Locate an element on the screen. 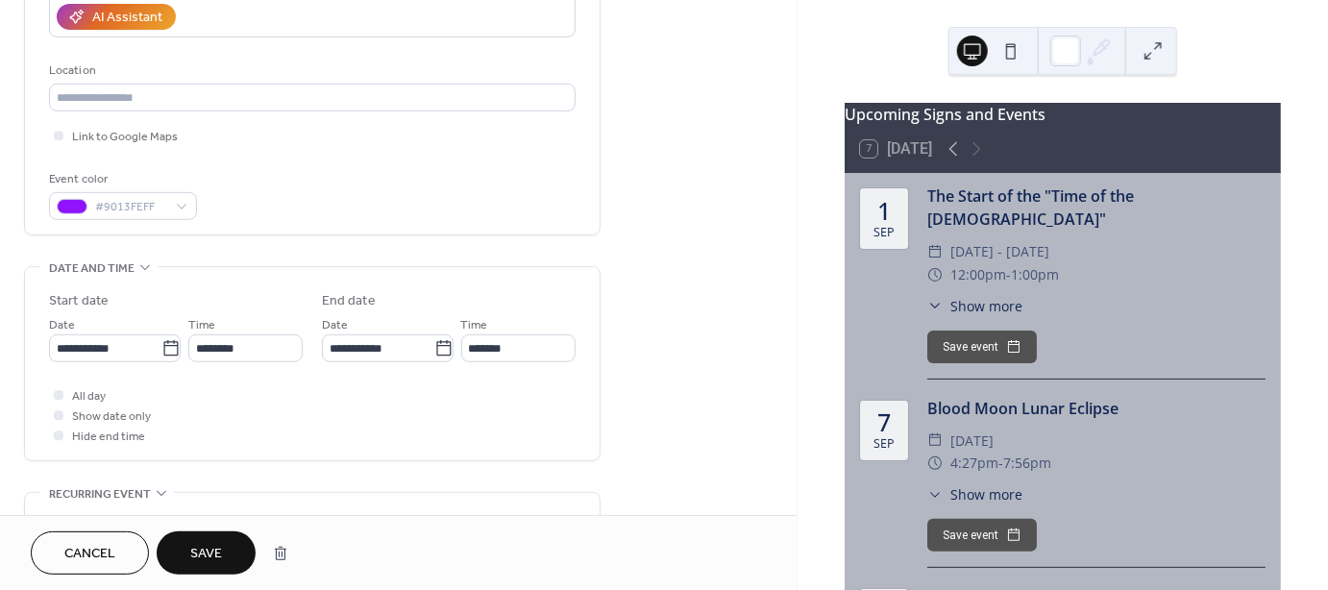  div: End date is located at coordinates (349, 301).